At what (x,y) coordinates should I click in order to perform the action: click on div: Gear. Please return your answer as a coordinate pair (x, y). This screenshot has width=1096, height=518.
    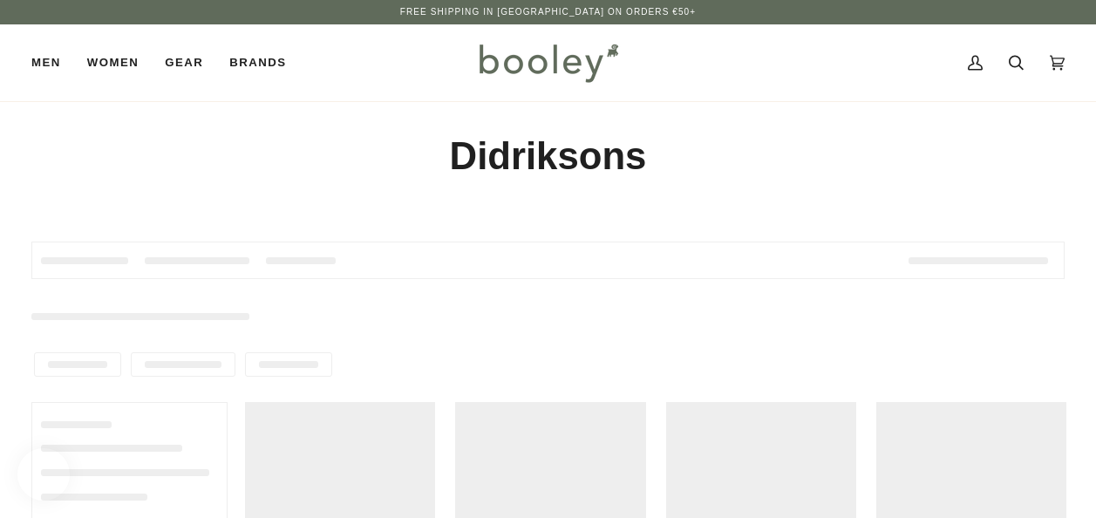
    Looking at the image, I should click on (184, 63).